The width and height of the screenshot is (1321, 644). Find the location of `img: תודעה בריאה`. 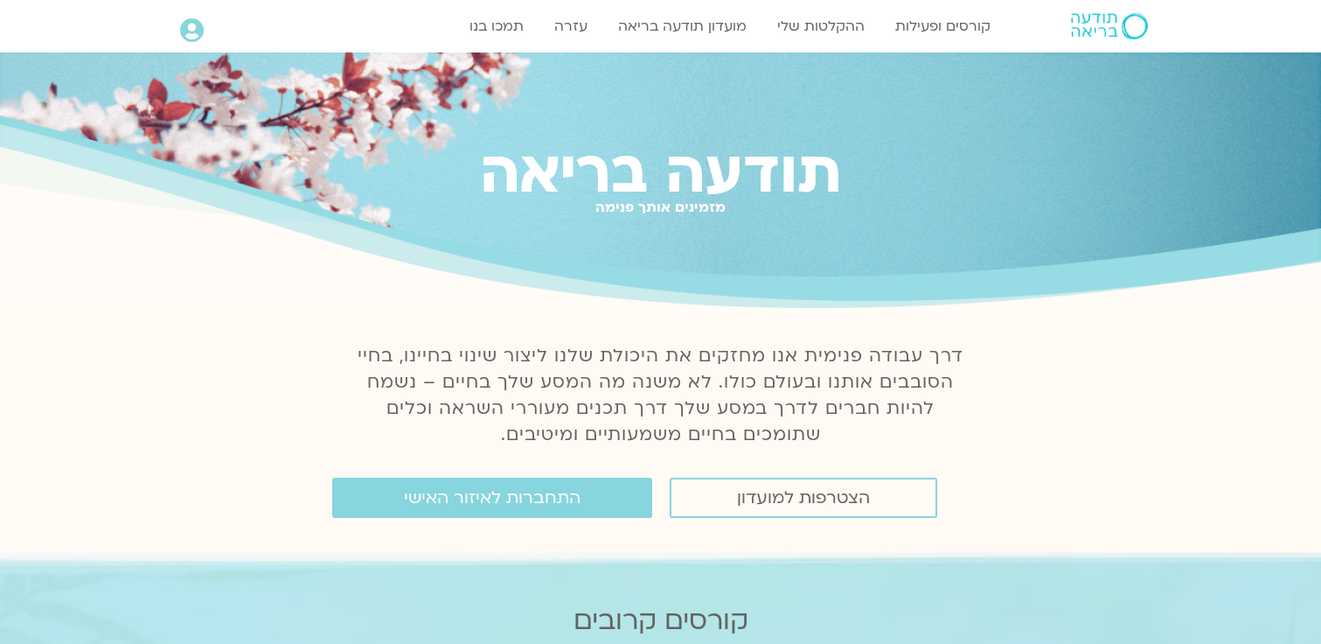

img: תודעה בריאה is located at coordinates (1110, 26).